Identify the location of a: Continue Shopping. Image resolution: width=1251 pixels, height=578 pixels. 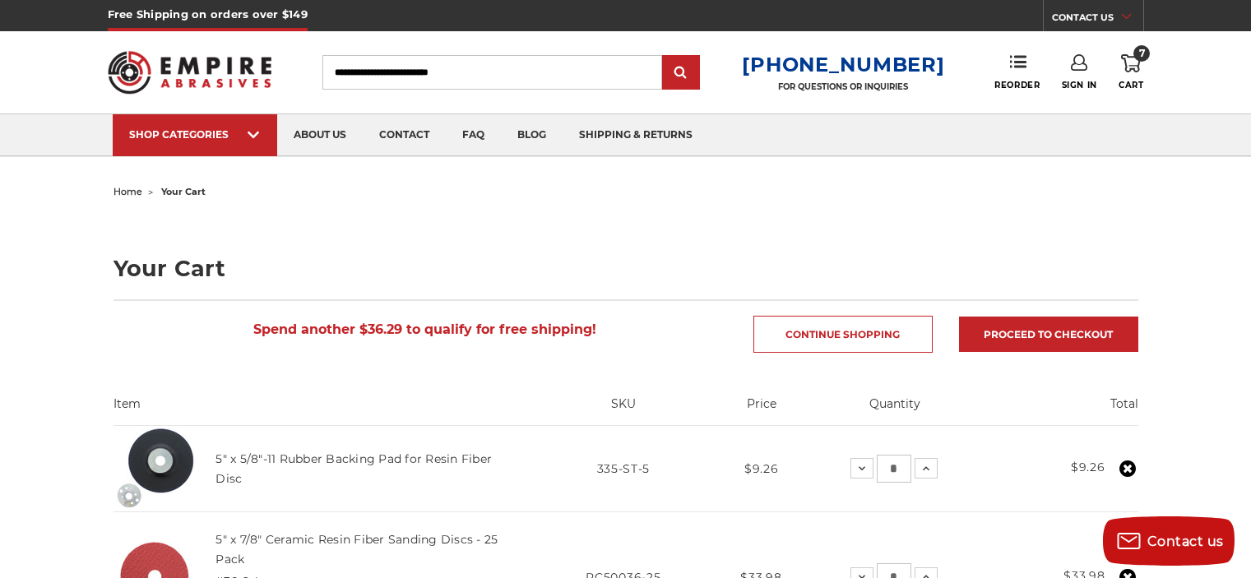
(843, 334).